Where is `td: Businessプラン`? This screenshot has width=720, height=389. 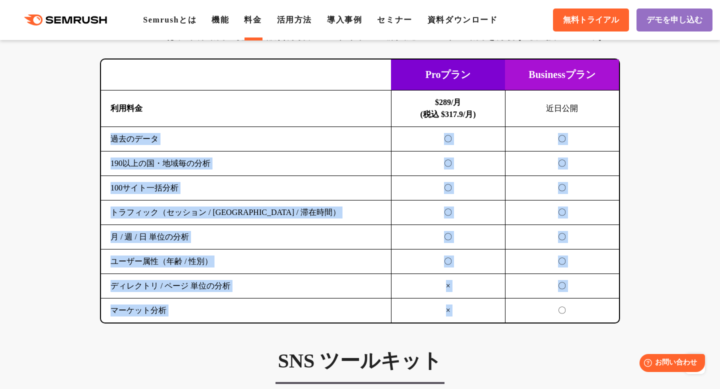
td: Businessプラン is located at coordinates (562, 75).